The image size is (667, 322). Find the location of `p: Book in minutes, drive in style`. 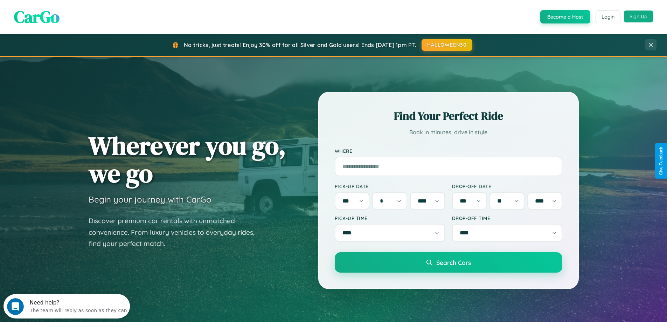

p: Book in minutes, drive in style is located at coordinates (449, 132).